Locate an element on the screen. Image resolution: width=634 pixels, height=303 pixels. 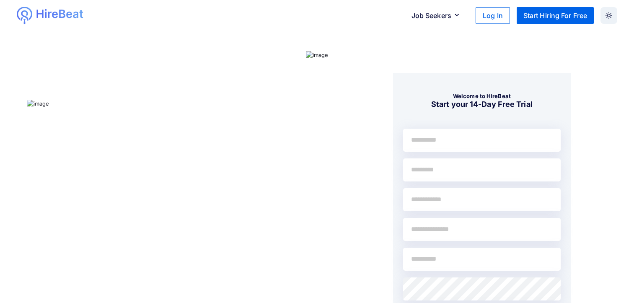
b: Start your 14-Day Free Trial is located at coordinates (482, 104).